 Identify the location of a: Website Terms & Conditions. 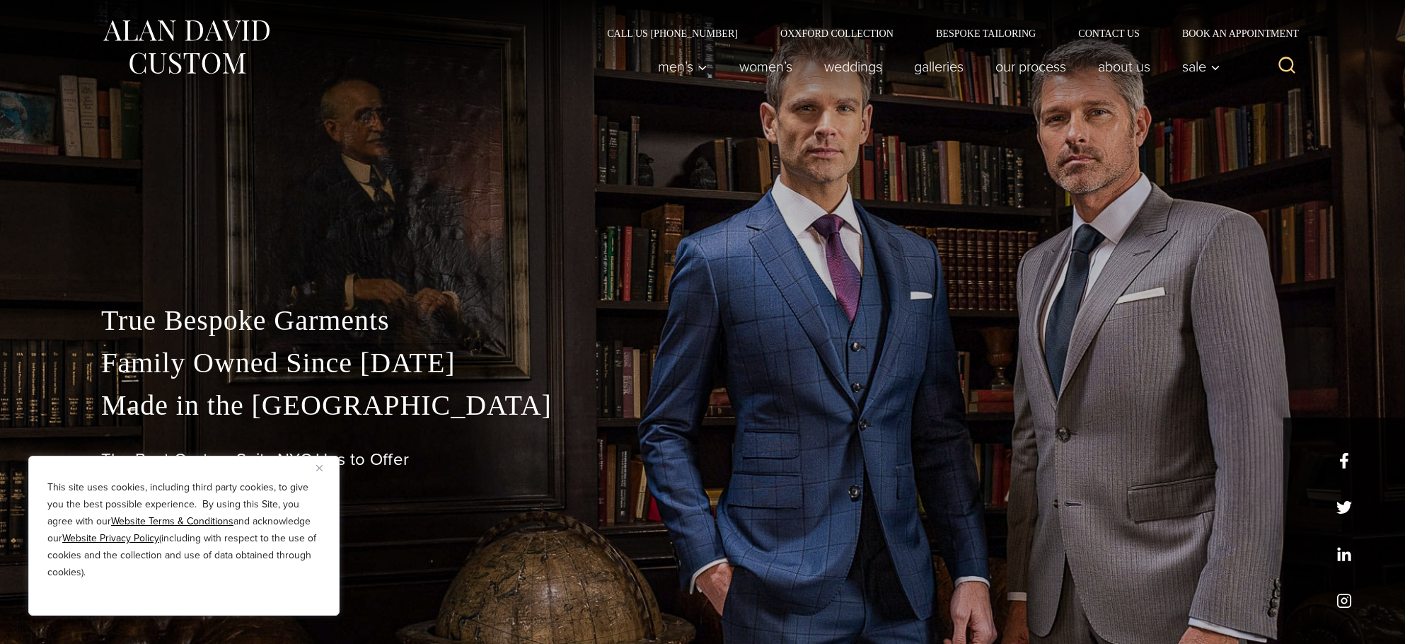
(172, 521).